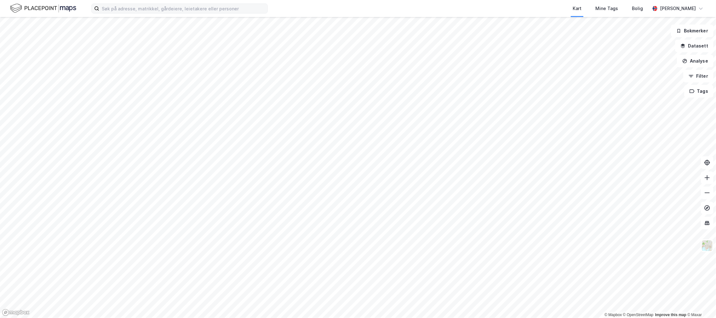 The image size is (716, 318). Describe the element at coordinates (43, 8) in the screenshot. I see `img: logo.f888ab2527a4732fd821a326f86c7f29.svg` at that location.